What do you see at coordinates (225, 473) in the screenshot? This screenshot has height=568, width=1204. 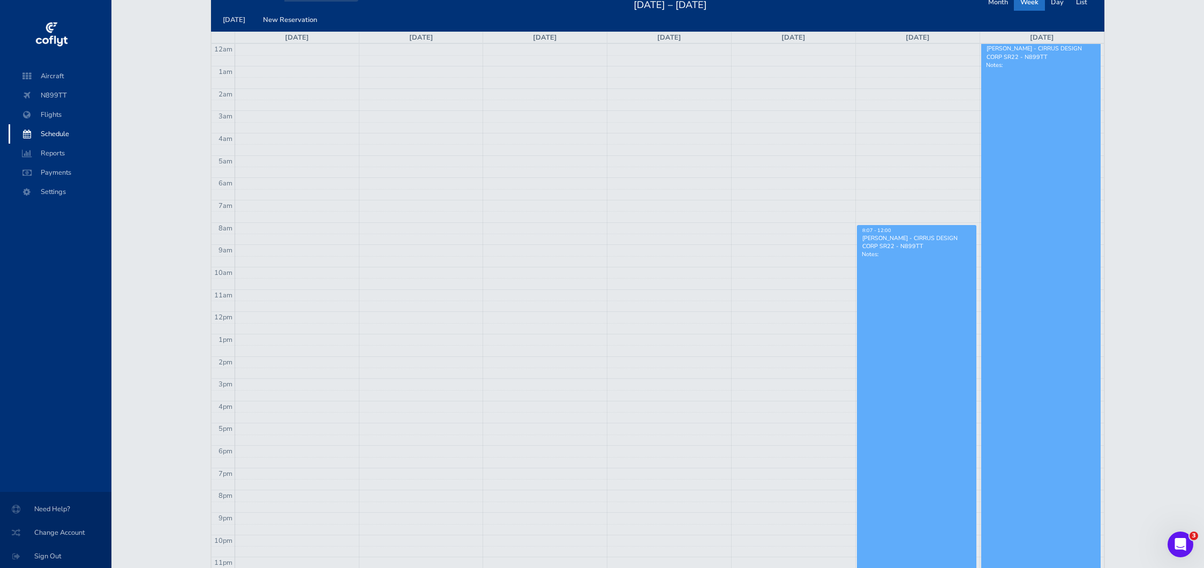 I see `span: 7pm` at bounding box center [225, 473].